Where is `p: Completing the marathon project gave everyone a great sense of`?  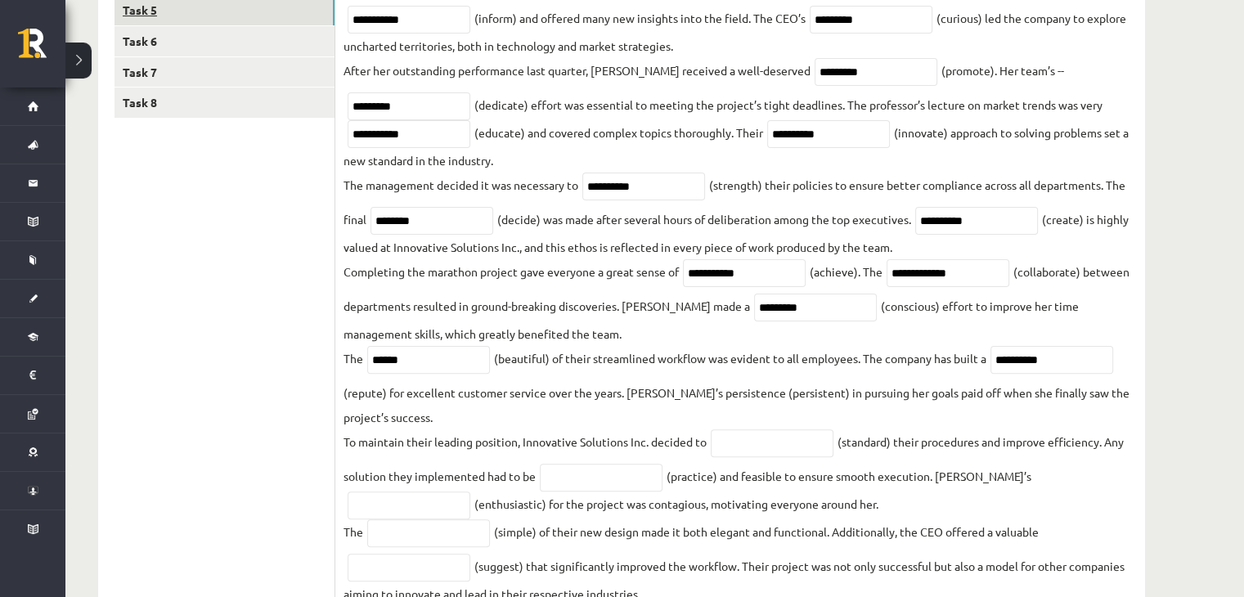
p: Completing the marathon project gave everyone a great sense of is located at coordinates (511, 272).